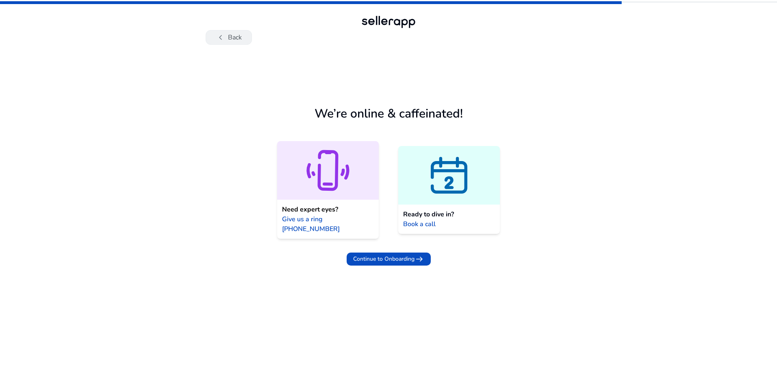 This screenshot has height=388, width=777. What do you see at coordinates (221, 37) in the screenshot?
I see `span: chevron_left` at bounding box center [221, 37].